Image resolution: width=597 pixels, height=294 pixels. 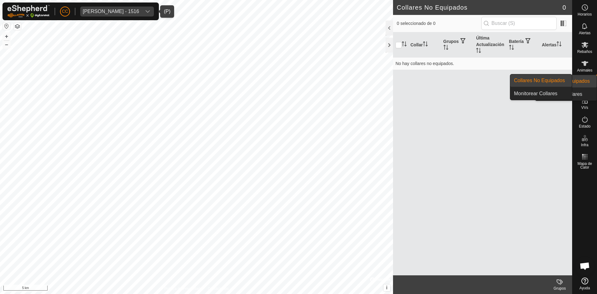 What do you see at coordinates (148, 12) in the screenshot?
I see `div: dropdown trigger` at bounding box center [148, 12].